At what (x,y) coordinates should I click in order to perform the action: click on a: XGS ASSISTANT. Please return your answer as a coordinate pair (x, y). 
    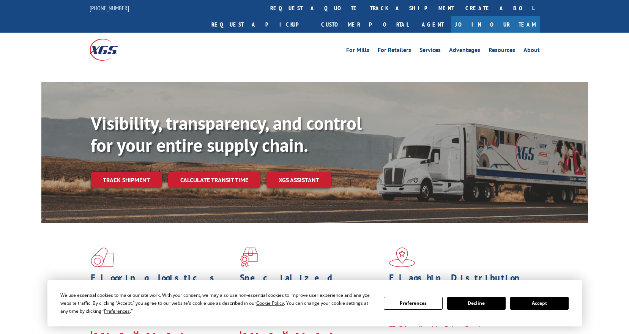
    Looking at the image, I should click on (299, 180).